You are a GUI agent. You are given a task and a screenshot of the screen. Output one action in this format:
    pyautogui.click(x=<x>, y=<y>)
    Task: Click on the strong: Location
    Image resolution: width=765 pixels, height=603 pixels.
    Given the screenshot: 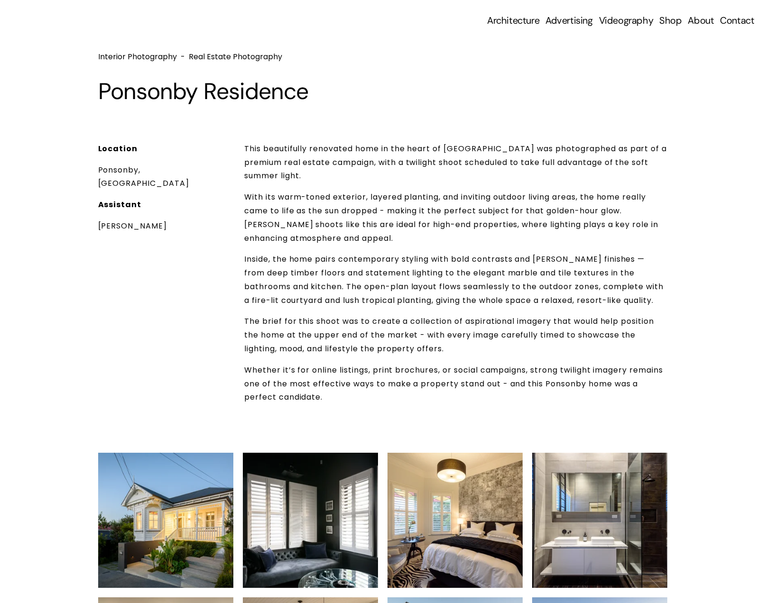 What is the action you would take?
    pyautogui.click(x=118, y=148)
    